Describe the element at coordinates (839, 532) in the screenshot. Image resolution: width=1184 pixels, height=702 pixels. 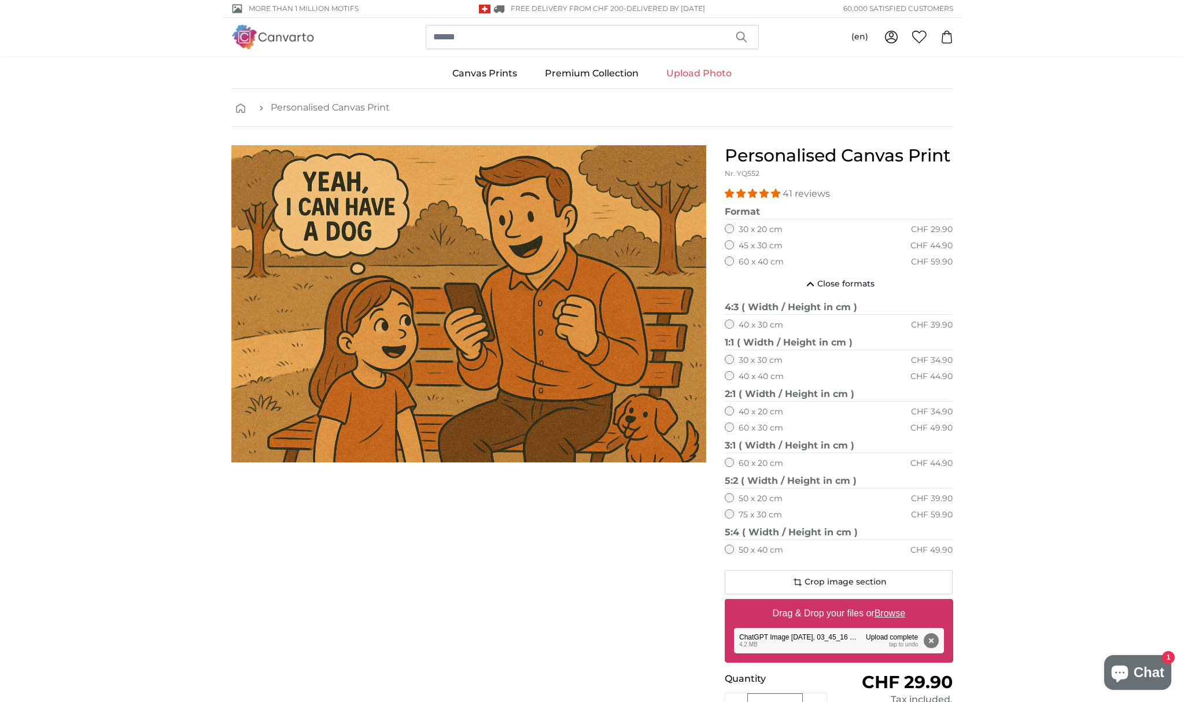
I see `legend: 5:4 ( Width / Height in cm )` at that location.